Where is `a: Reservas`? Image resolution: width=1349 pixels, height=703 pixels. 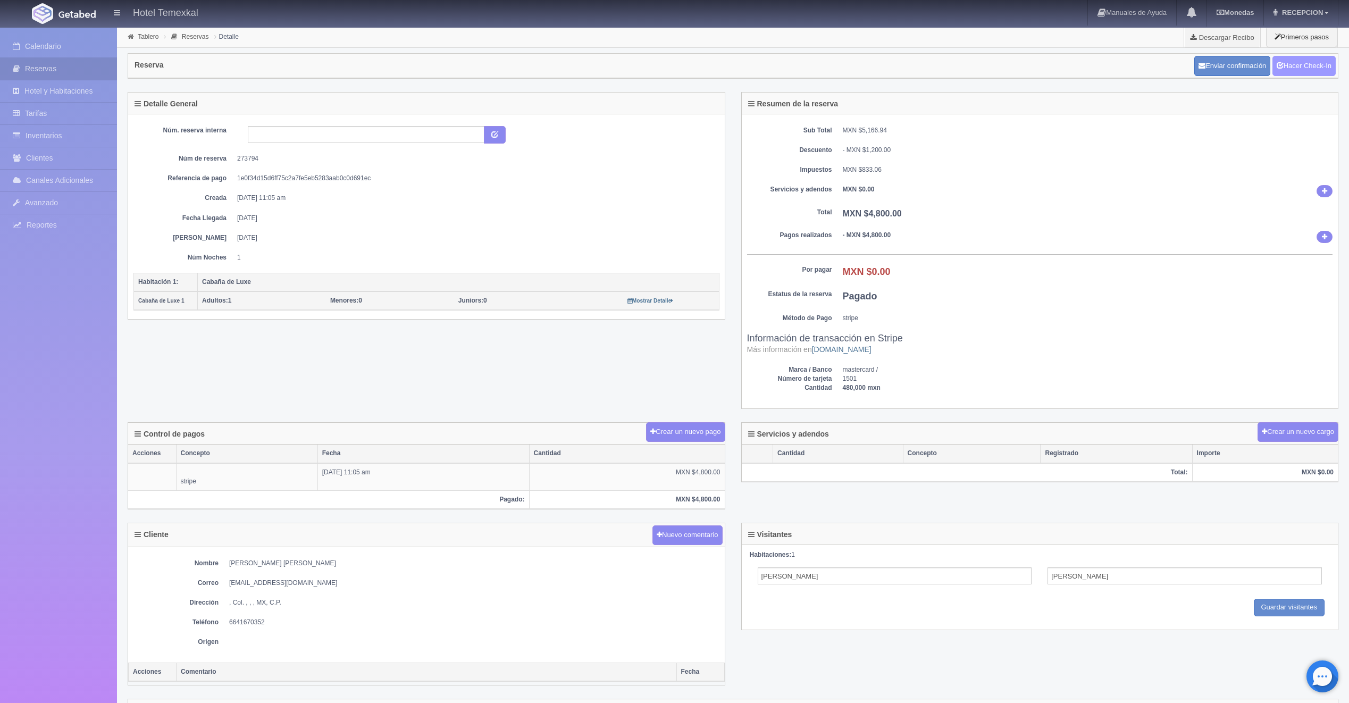 a: Reservas is located at coordinates (195, 37).